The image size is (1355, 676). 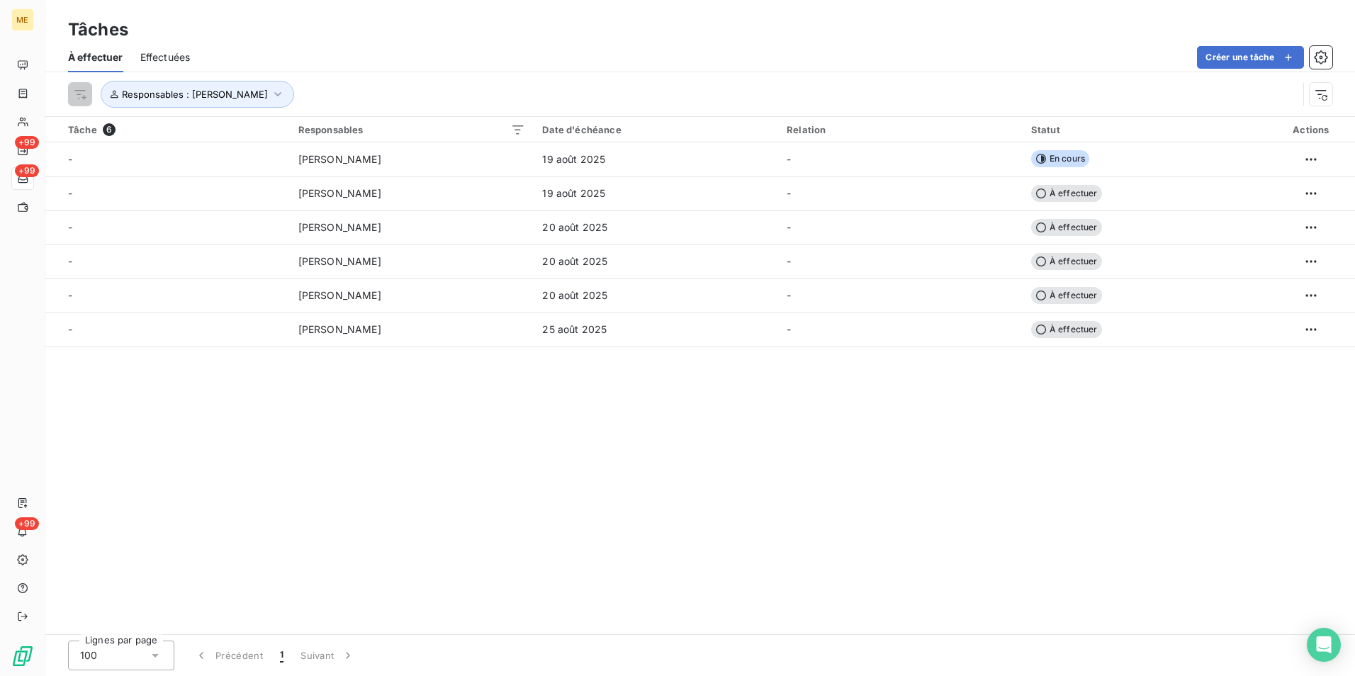 I want to click on div: Tâche, so click(x=174, y=130).